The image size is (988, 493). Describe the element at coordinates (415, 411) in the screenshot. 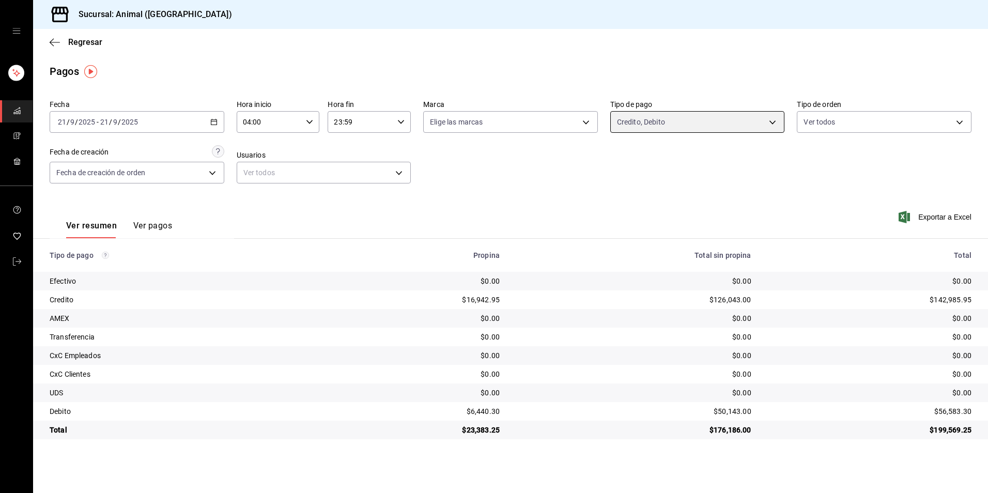

I see `div: $6,440.30` at that location.